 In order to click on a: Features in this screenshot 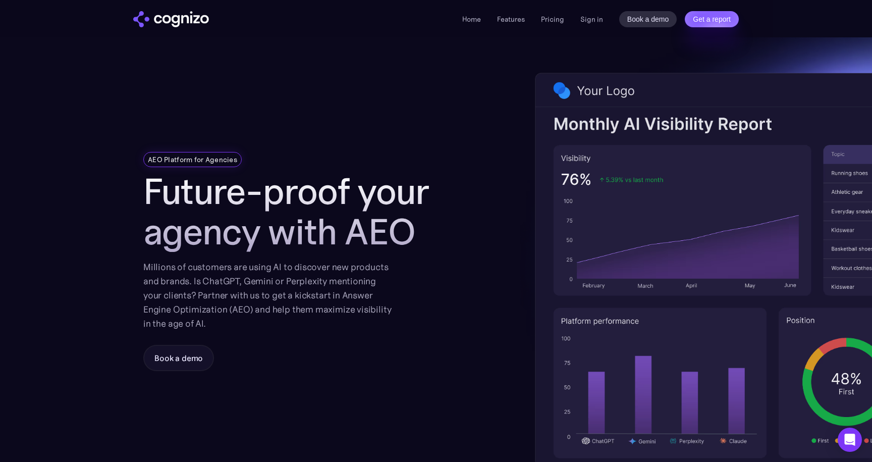, I will do `click(511, 19)`.